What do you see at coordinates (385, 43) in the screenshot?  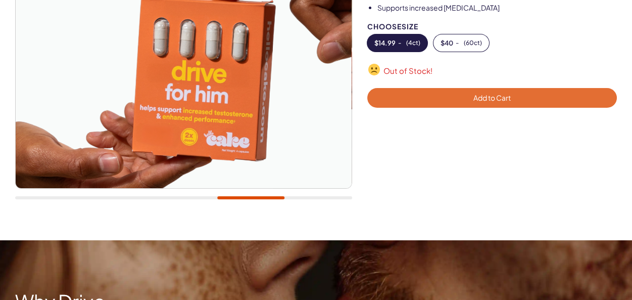 I see `span: $ 14.99` at bounding box center [385, 43].